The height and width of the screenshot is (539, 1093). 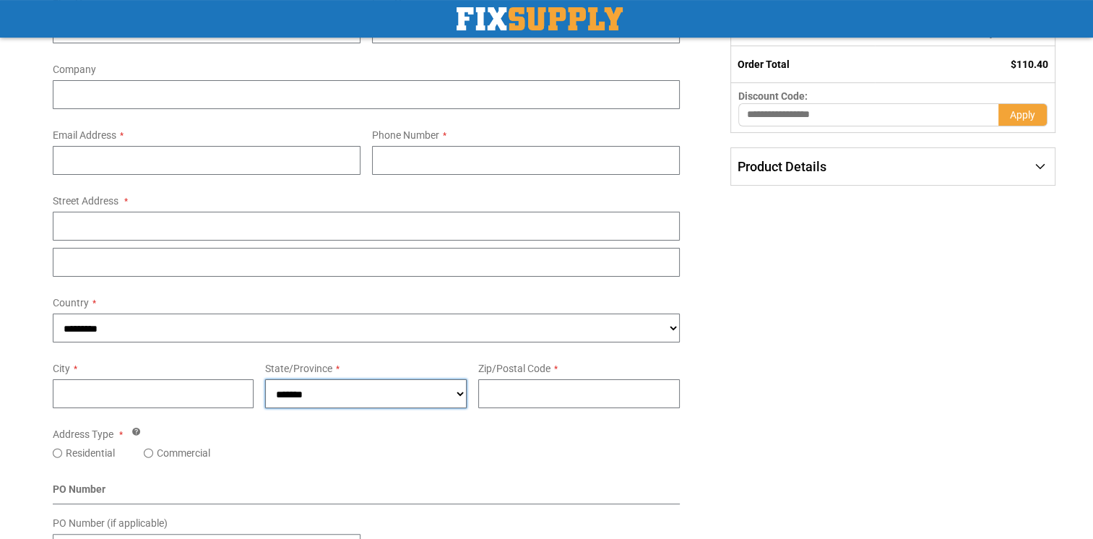 I want to click on span: Discount Code:, so click(x=773, y=96).